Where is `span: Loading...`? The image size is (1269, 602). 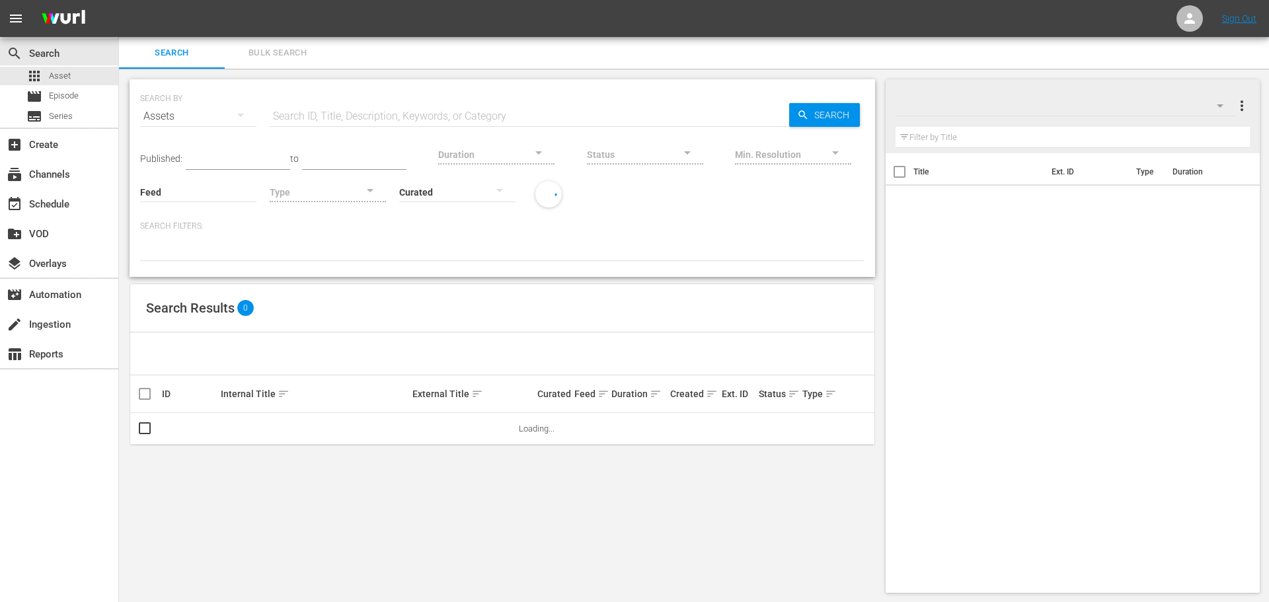 span: Loading... is located at coordinates (537, 428).